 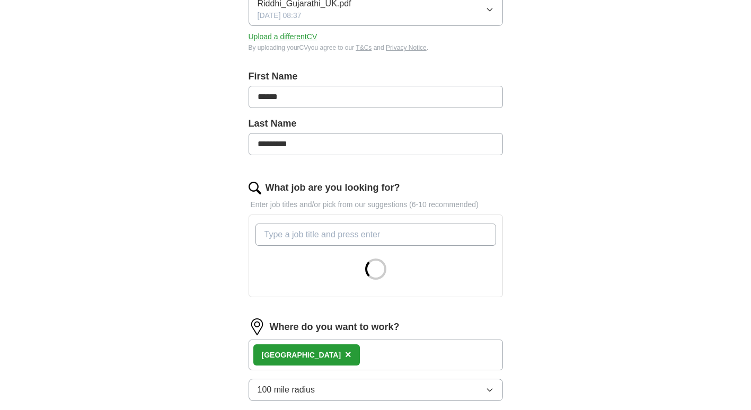 What do you see at coordinates (333, 188) in the screenshot?
I see `label: What job are you looking for?` at bounding box center [333, 188].